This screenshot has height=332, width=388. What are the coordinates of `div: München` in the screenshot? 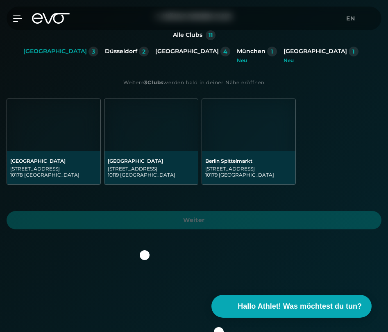 It's located at (251, 52).